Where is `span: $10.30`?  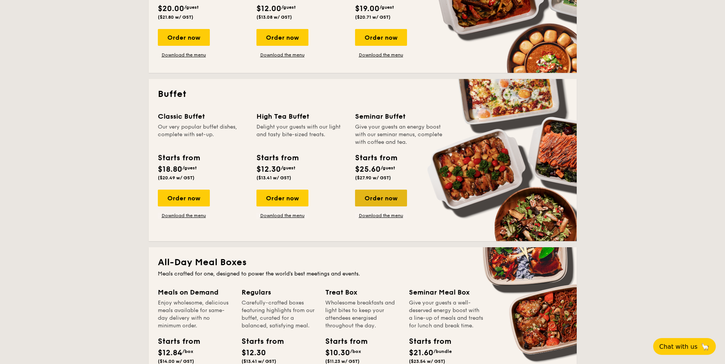
span: $10.30 is located at coordinates (337, 353).